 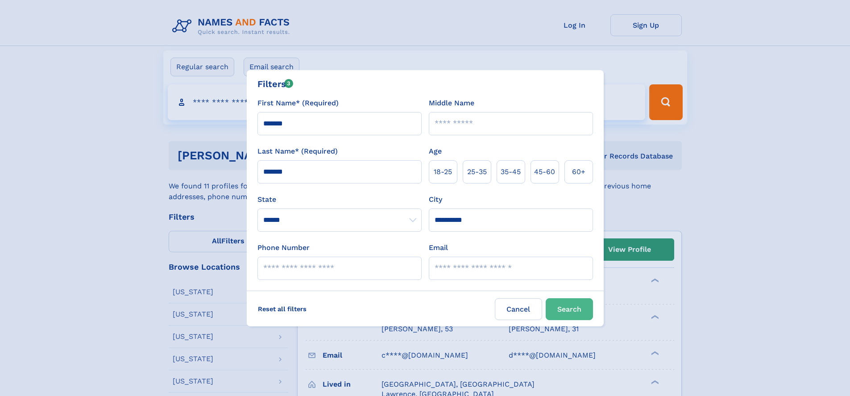 I want to click on label: City, so click(x=436, y=199).